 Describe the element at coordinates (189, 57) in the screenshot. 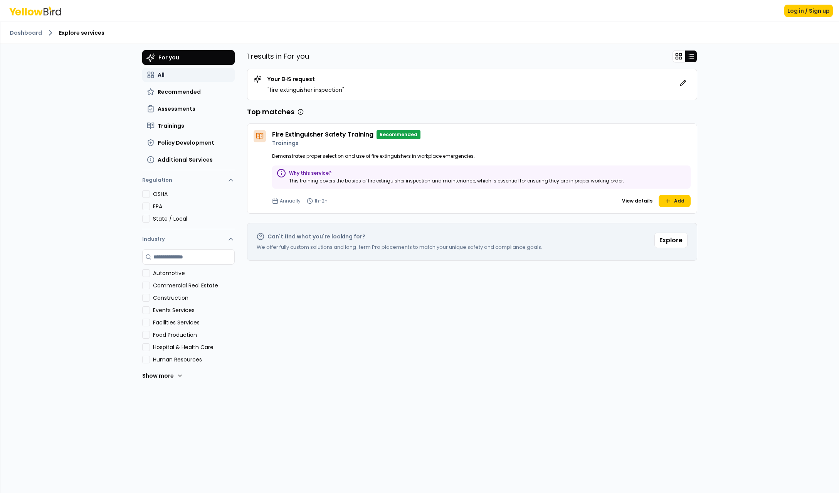

I see `button: For you` at that location.